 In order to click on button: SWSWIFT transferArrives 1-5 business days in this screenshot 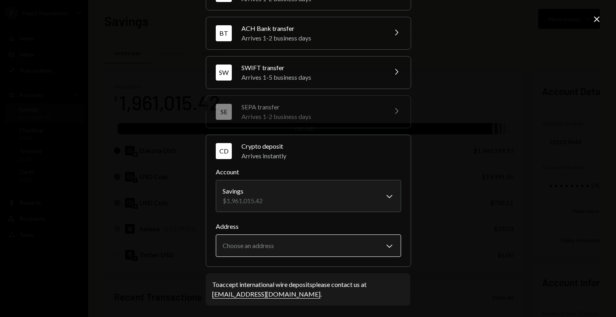, I will do `click(309, 73)`.